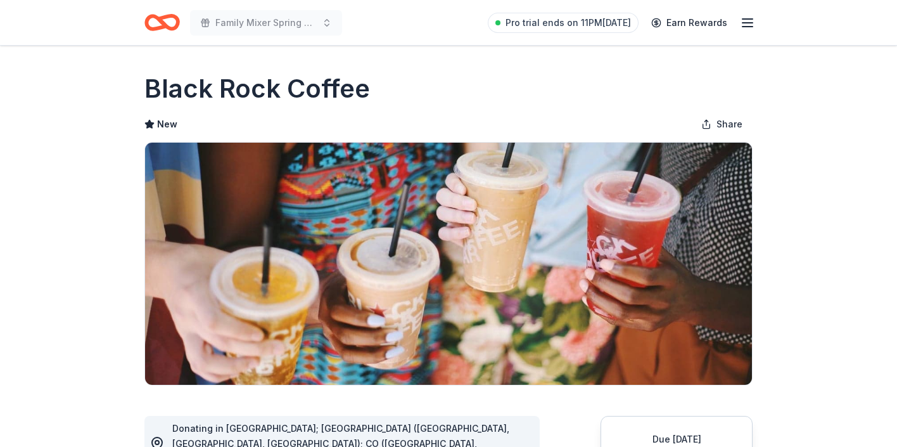  What do you see at coordinates (449, 264) in the screenshot?
I see `img: Image for Black Rock Coffee` at bounding box center [449, 264].